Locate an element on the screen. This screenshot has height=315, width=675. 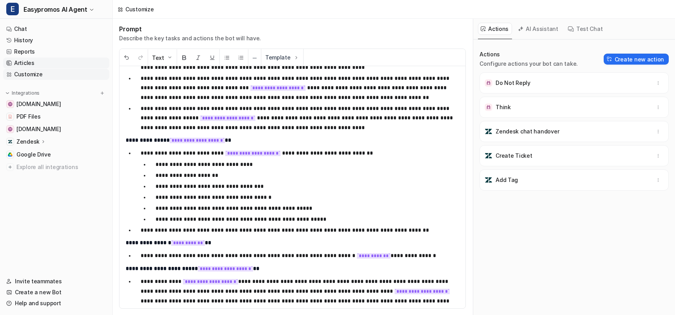
p: Zendesk is located at coordinates (28, 142).